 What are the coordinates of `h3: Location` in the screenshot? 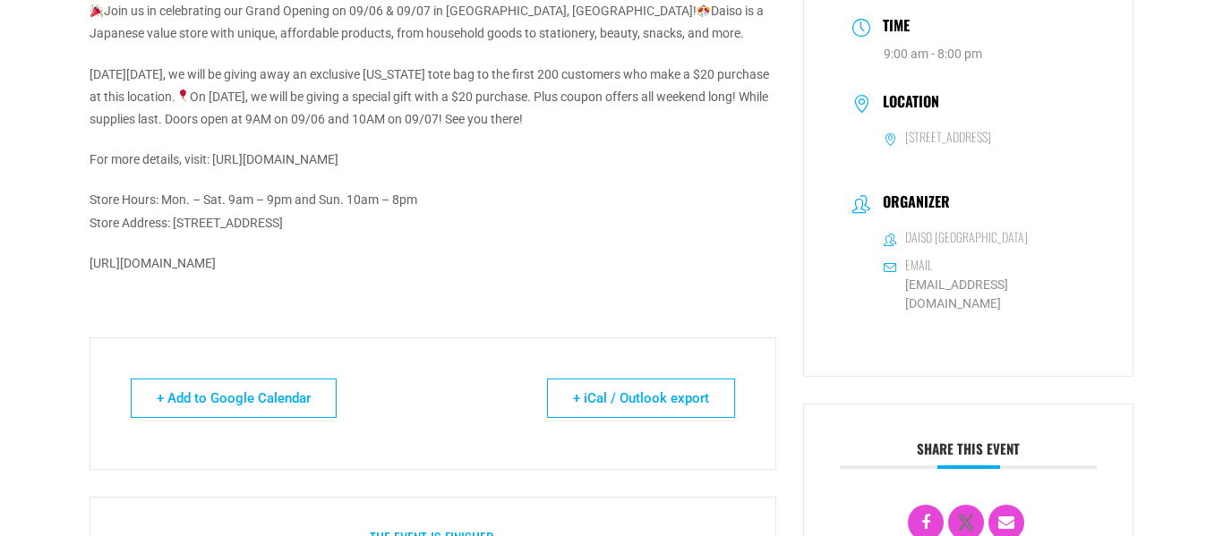 It's located at (906, 104).